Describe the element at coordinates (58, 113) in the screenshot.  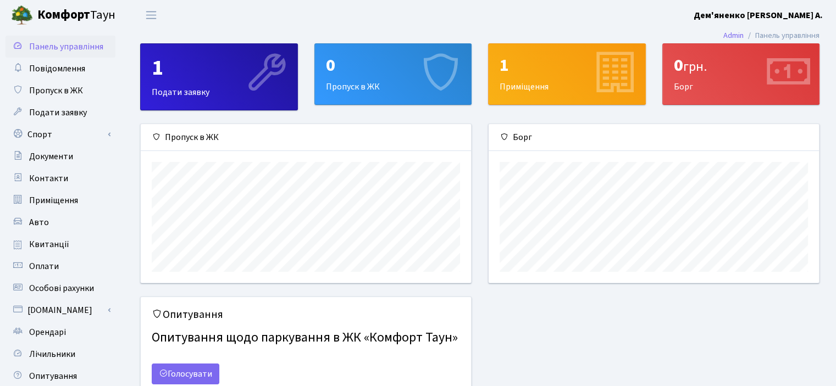
I see `span: Подати заявку` at that location.